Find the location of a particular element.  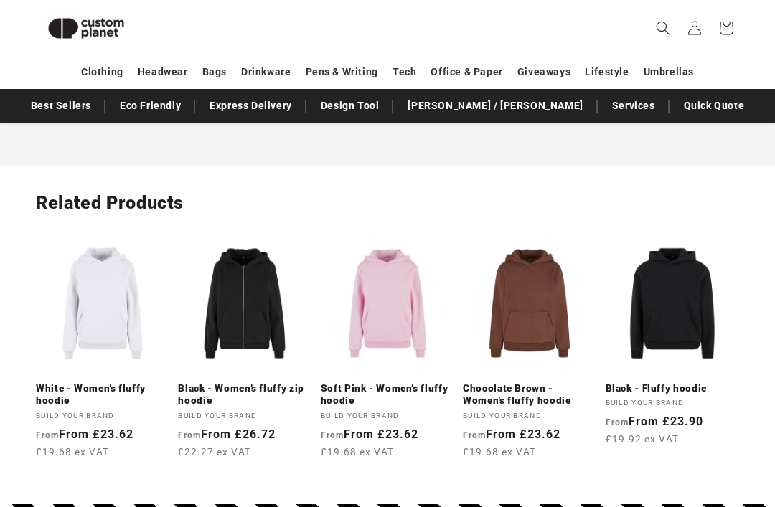

a: Pens & Writing is located at coordinates (342, 72).